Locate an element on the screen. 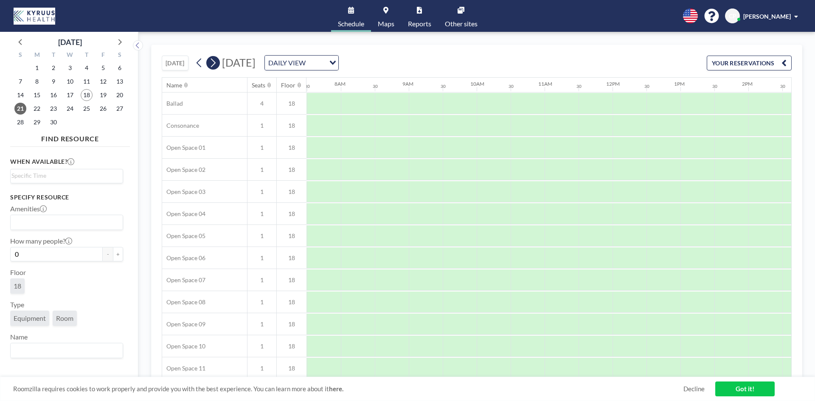 The height and width of the screenshot is (401, 815). span: Thursday, September 18, 2025 is located at coordinates (87, 95).